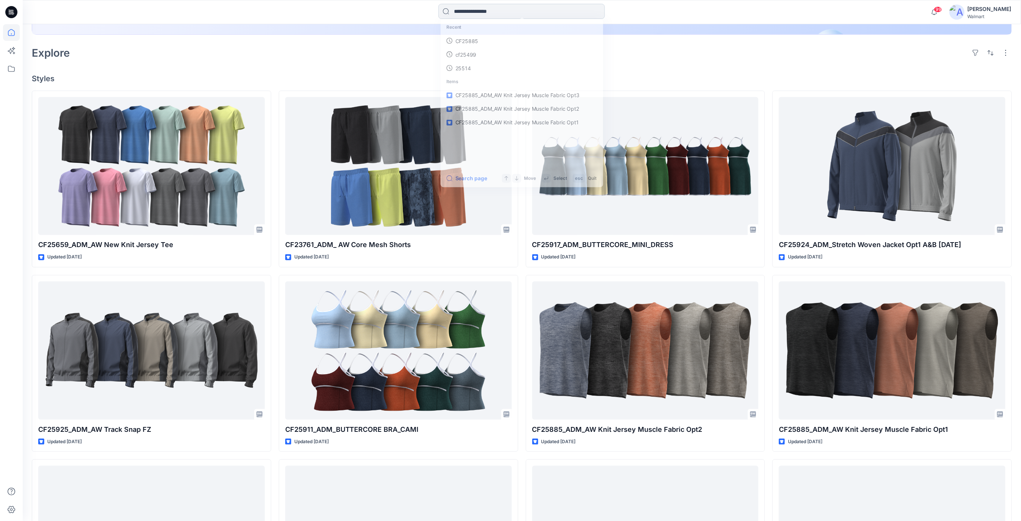 Image resolution: width=1021 pixels, height=521 pixels. I want to click on p: esc, so click(579, 178).